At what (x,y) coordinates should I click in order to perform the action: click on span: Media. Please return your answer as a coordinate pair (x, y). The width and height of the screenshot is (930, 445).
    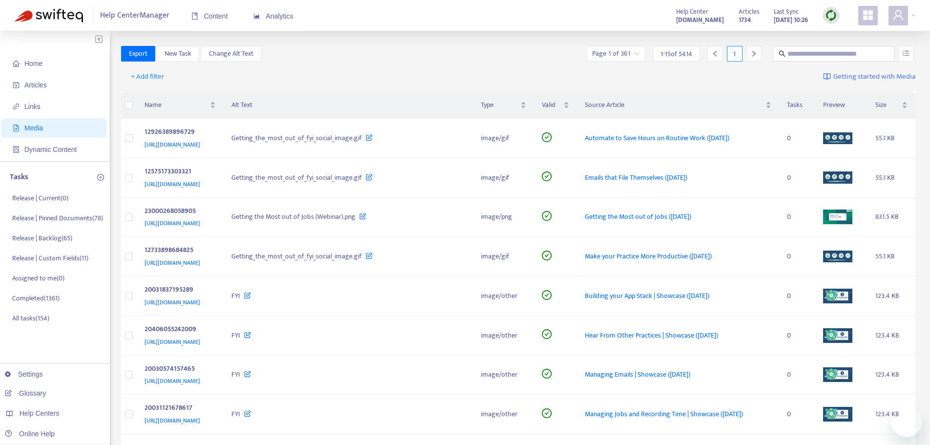
    Looking at the image, I should click on (34, 128).